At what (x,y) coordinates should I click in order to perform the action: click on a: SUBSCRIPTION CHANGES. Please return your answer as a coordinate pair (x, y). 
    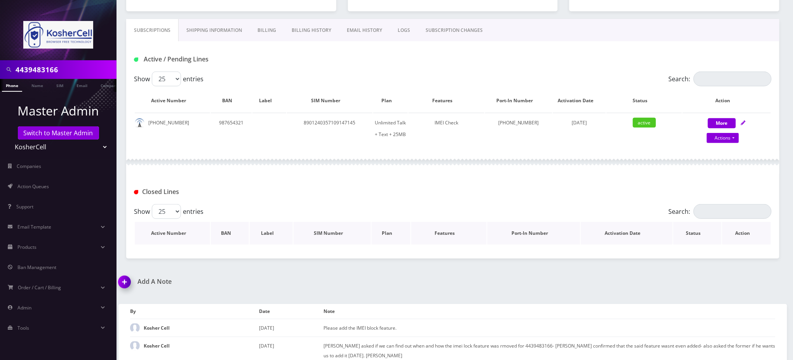
    Looking at the image, I should click on (454, 30).